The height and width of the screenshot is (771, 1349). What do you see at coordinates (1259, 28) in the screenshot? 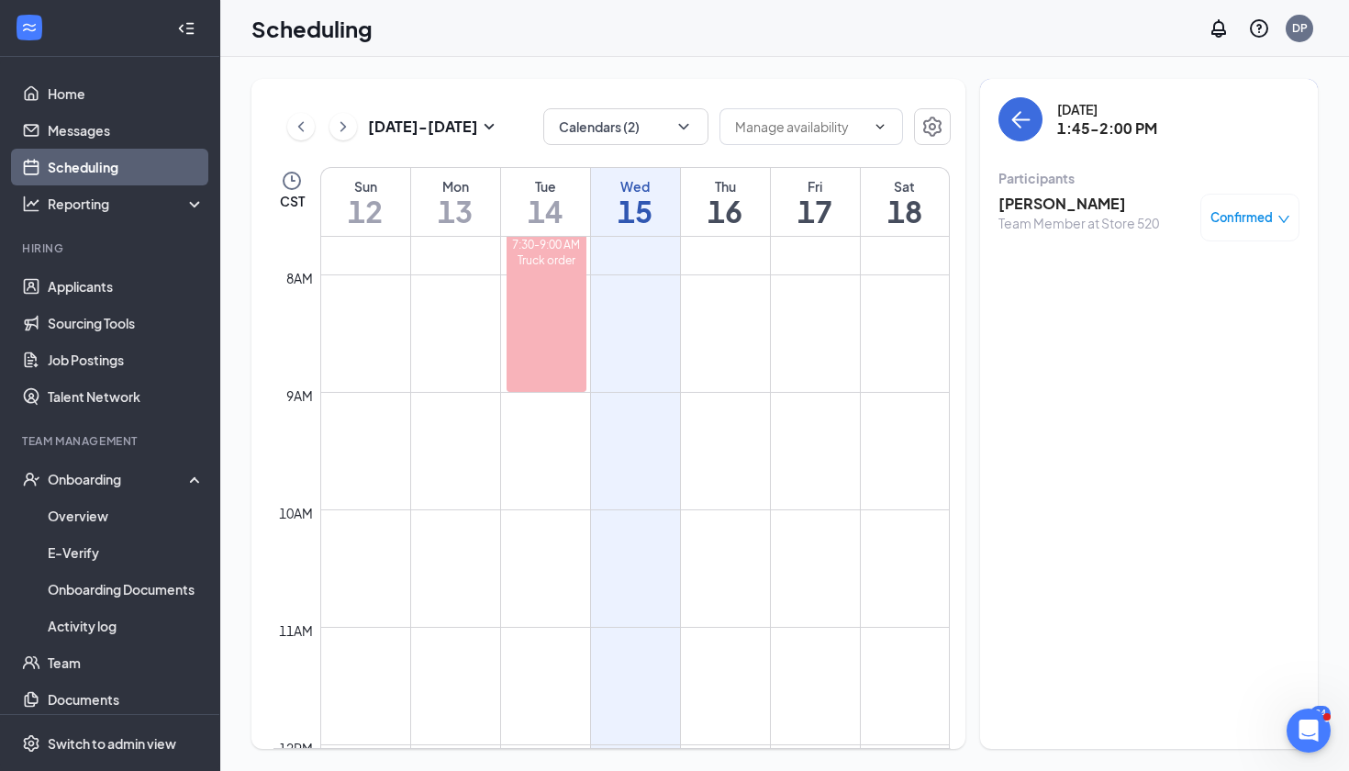
I see `svg: QuestionInfo` at bounding box center [1259, 28].